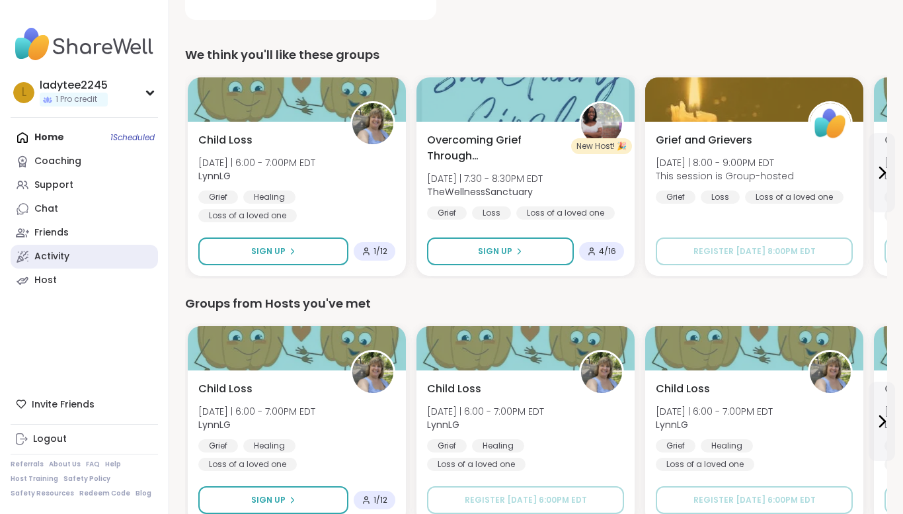 This screenshot has width=903, height=514. Describe the element at coordinates (143, 493) in the screenshot. I see `a: Blog` at that location.